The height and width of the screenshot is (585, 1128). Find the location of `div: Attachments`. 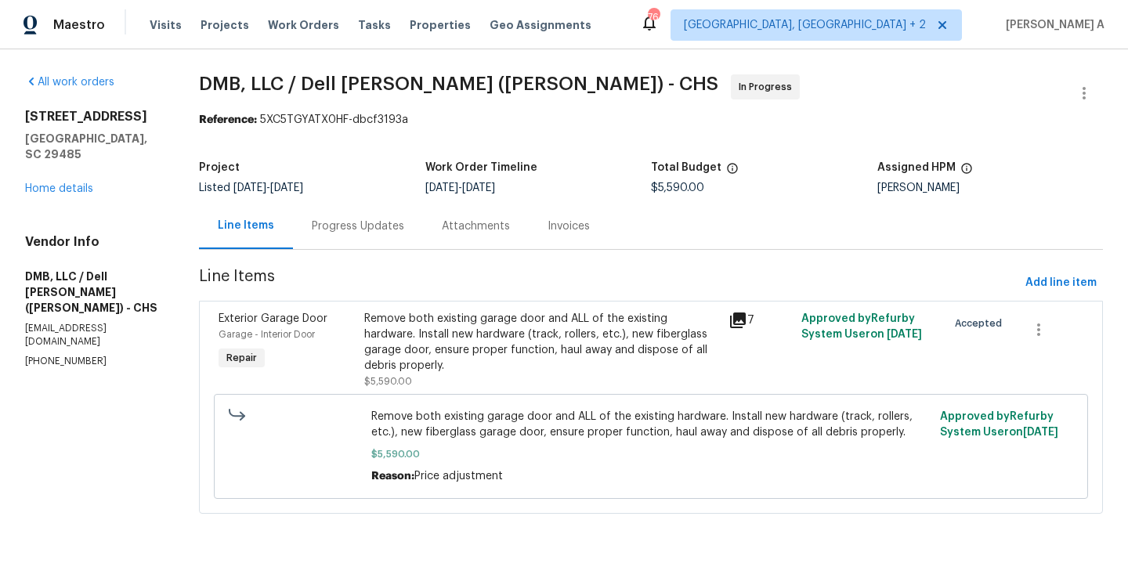

div: Attachments is located at coordinates (475, 226).